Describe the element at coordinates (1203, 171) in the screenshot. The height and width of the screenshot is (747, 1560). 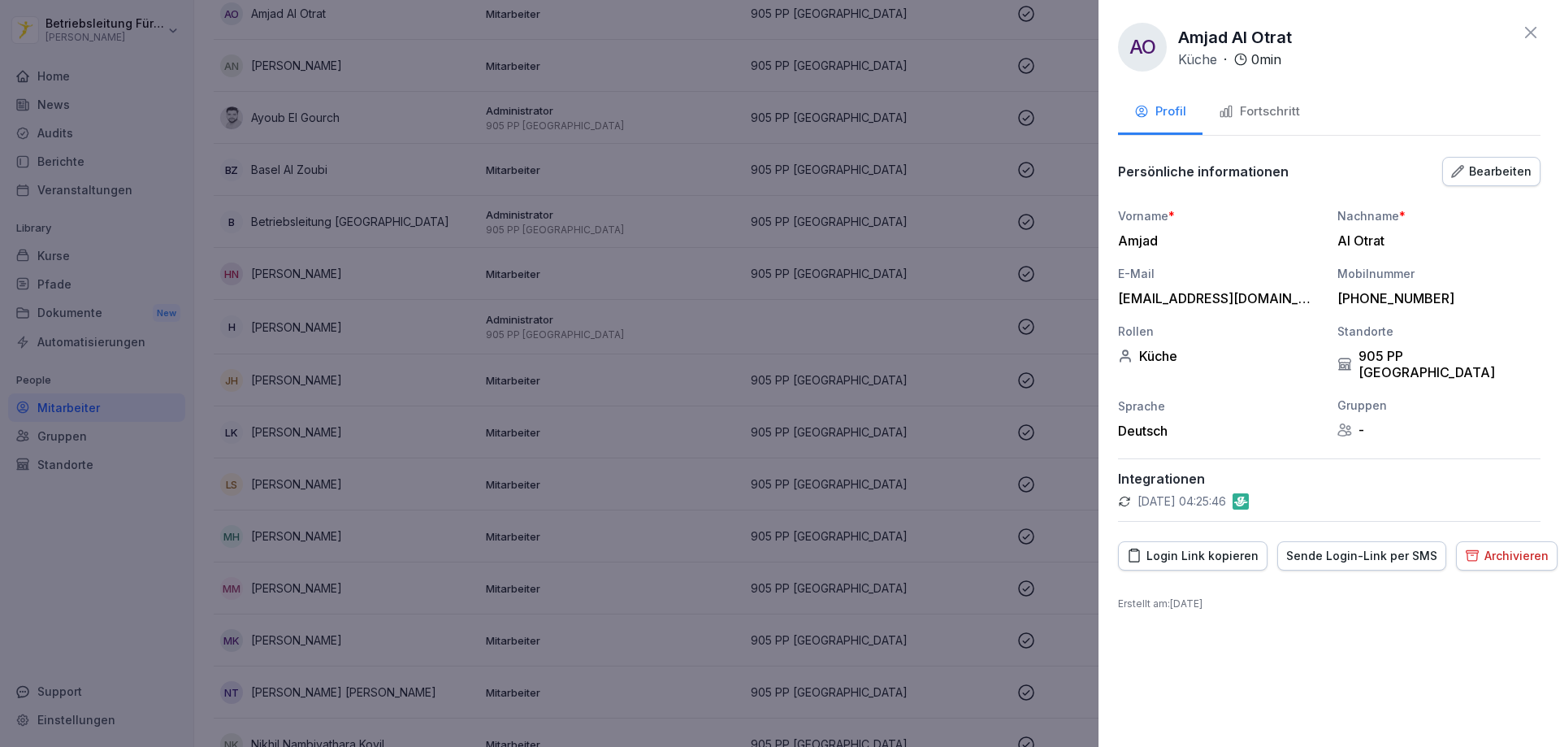
I see `p: Persönliche informationen` at that location.